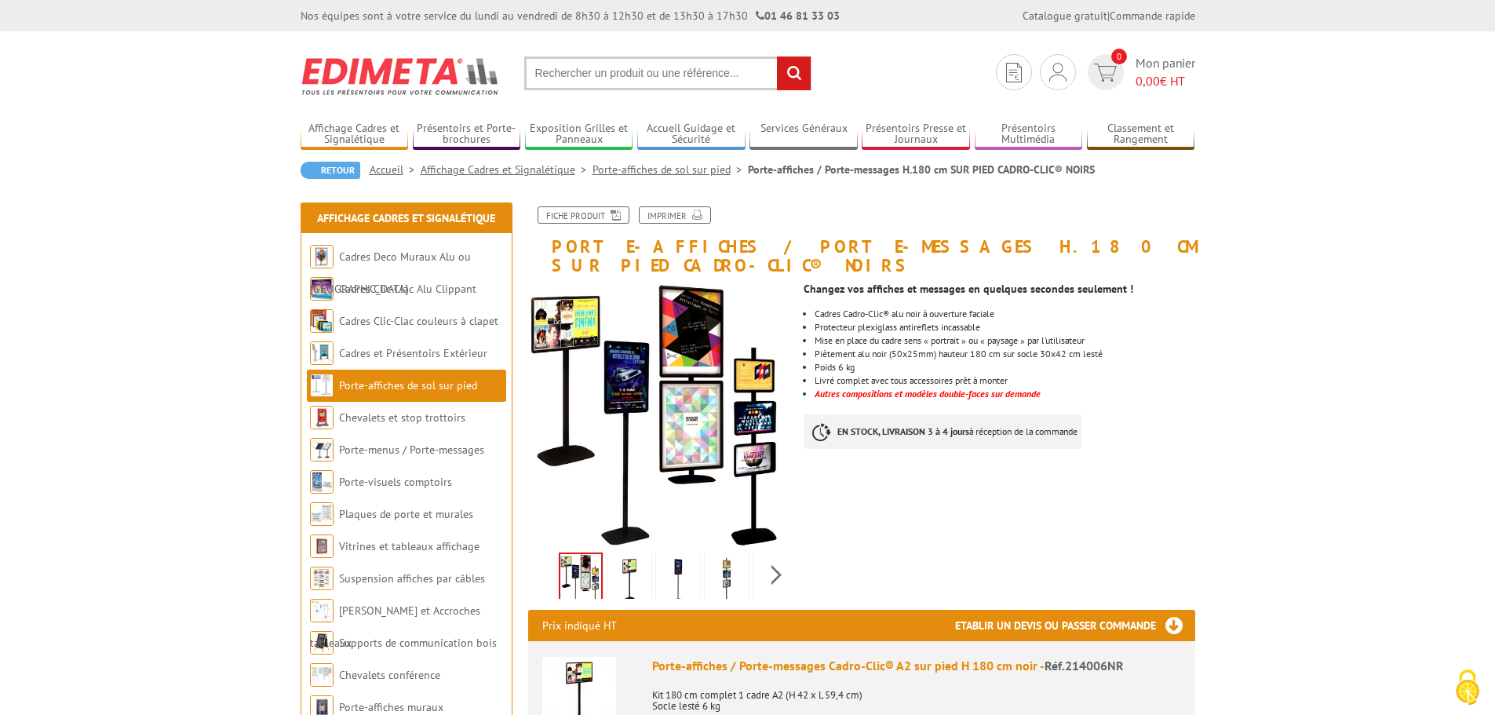 The height and width of the screenshot is (715, 1495). What do you see at coordinates (322, 482) in the screenshot?
I see `img: Porte-visuels comptoirs` at bounding box center [322, 482].